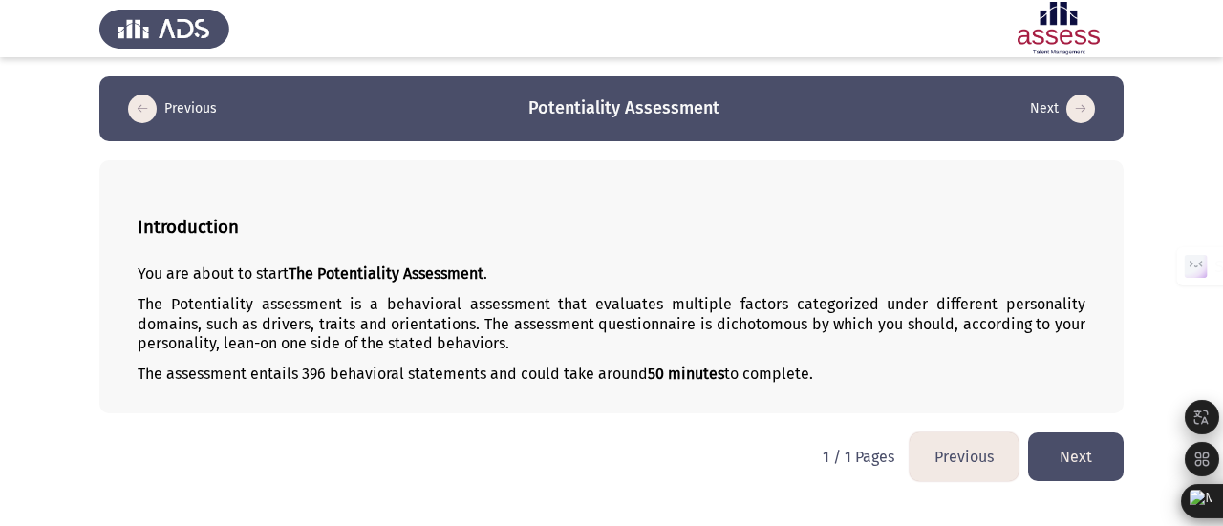 The width and height of the screenshot is (1223, 526). What do you see at coordinates (188, 227) in the screenshot?
I see `b: Introduction` at bounding box center [188, 227].